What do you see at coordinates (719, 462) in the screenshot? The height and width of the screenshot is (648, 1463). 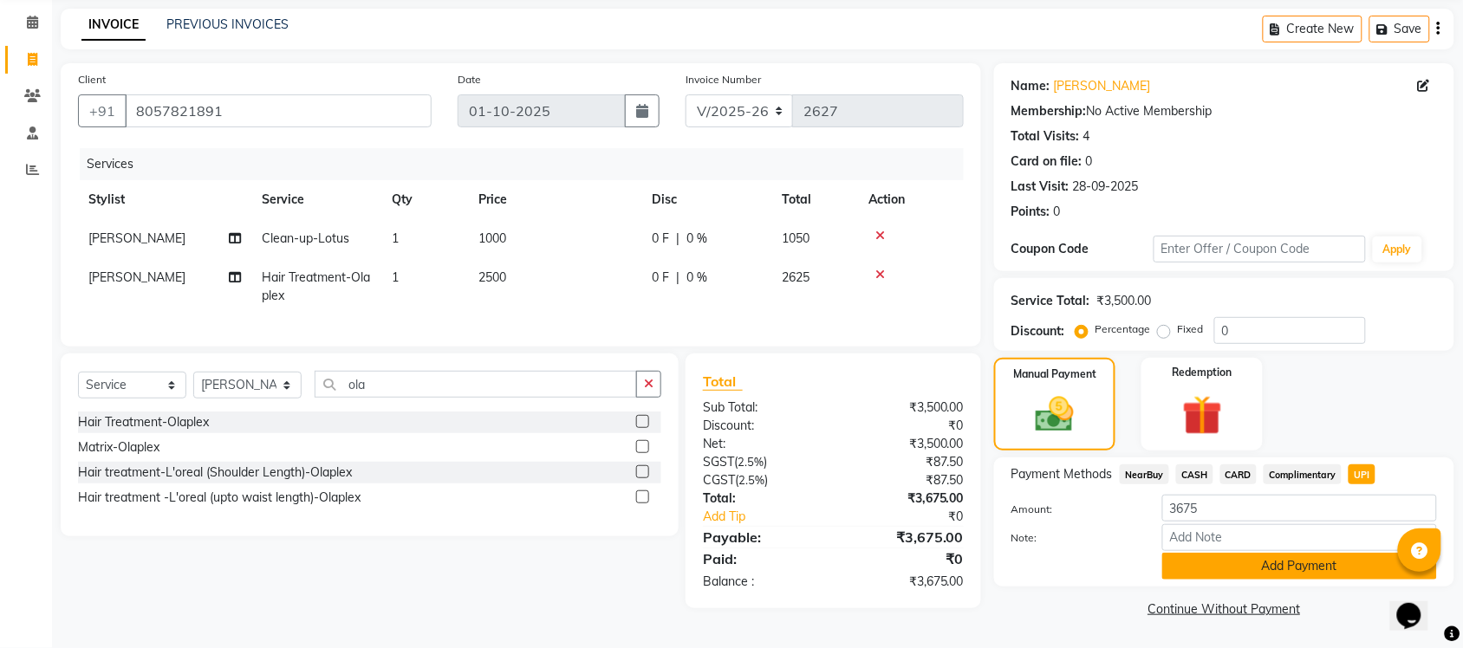 I see `span: SGST` at bounding box center [719, 462].